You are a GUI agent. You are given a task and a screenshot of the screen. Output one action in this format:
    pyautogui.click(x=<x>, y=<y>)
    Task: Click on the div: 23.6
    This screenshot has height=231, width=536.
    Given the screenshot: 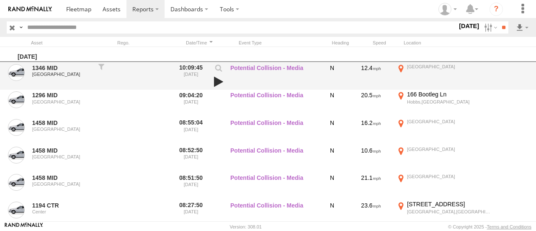 What is the action you would take?
    pyautogui.click(x=371, y=213)
    